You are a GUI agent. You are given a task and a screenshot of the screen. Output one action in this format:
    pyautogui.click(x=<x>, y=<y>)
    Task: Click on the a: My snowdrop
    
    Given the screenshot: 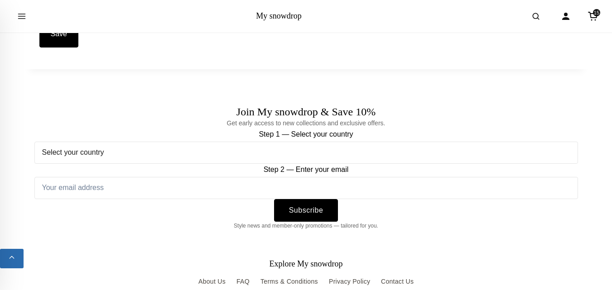 What is the action you would take?
    pyautogui.click(x=279, y=16)
    